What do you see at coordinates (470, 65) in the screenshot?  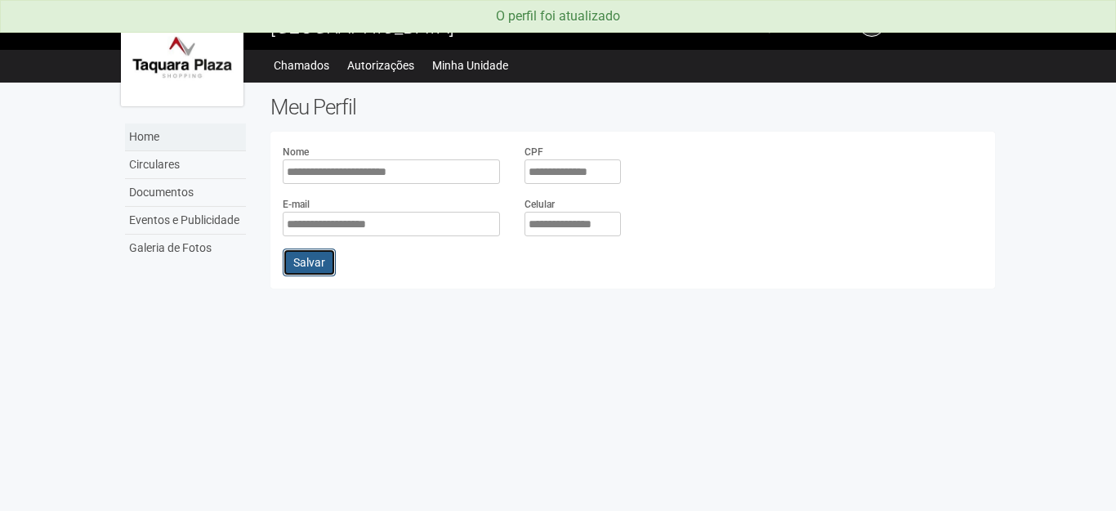 I see `a: Minha Unidade` at bounding box center [470, 65].